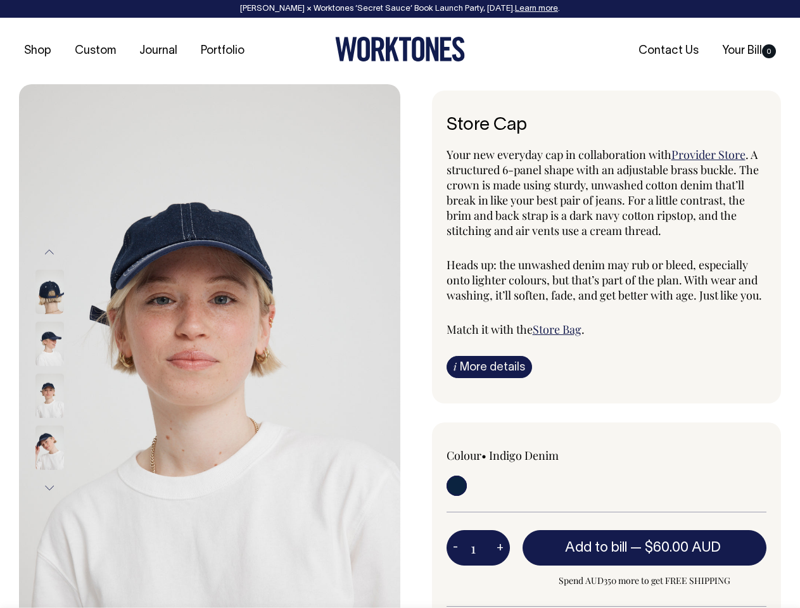 Image resolution: width=800 pixels, height=608 pixels. What do you see at coordinates (607, 125) in the screenshot?
I see `h6: Store Cap` at bounding box center [607, 125].